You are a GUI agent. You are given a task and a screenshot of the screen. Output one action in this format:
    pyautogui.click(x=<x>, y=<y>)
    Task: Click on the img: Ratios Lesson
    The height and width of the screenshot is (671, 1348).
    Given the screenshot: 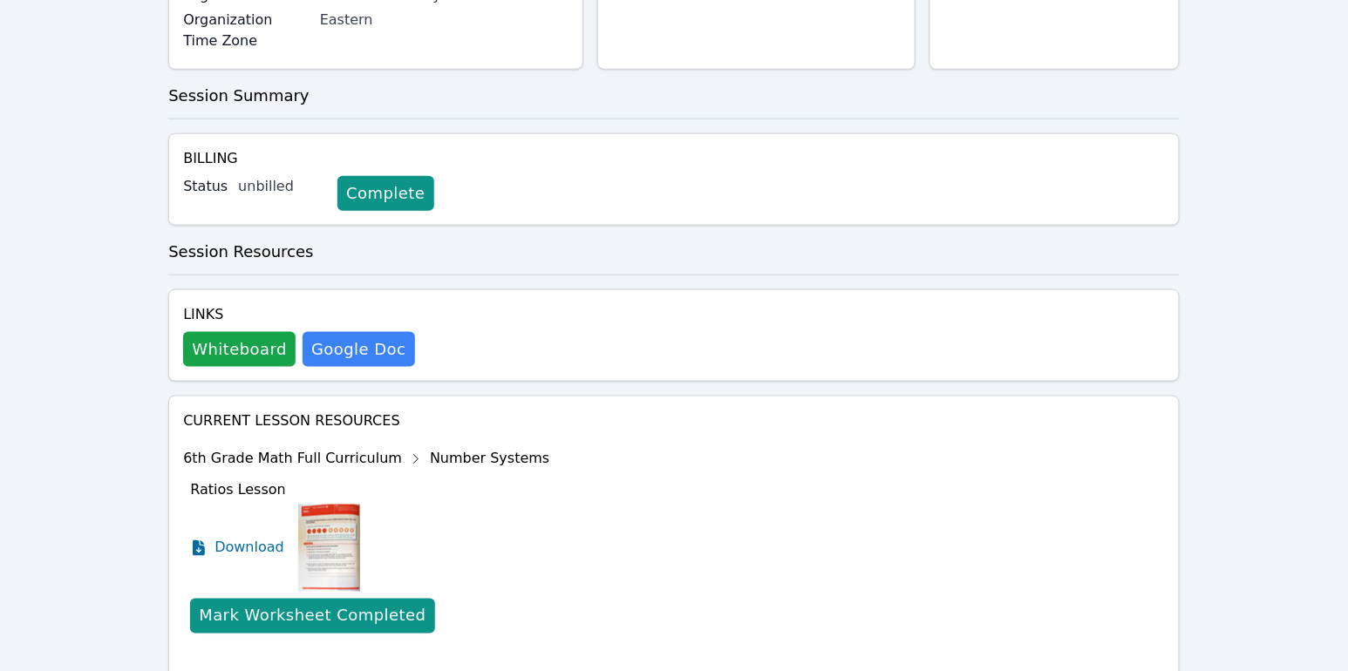 What is the action you would take?
    pyautogui.click(x=329, y=548)
    